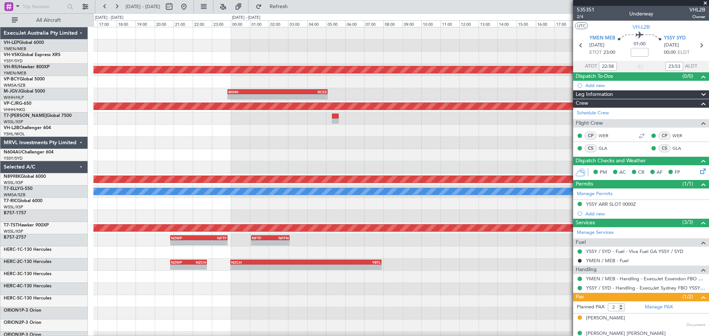 This screenshot has width=709, height=336. What do you see at coordinates (317, 24) in the screenshot?
I see `div: 04:00` at bounding box center [317, 24].